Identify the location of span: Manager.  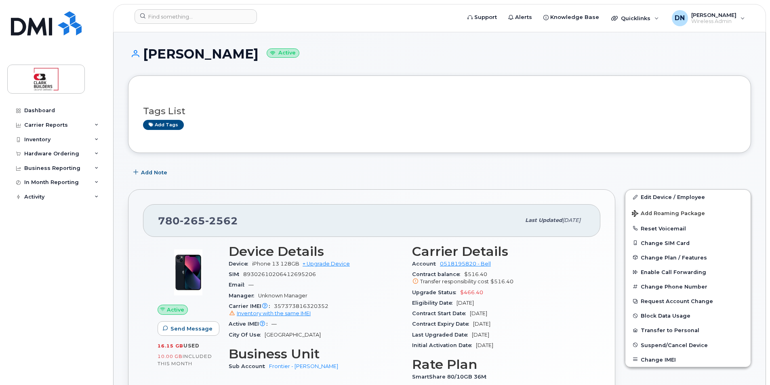
(243, 296).